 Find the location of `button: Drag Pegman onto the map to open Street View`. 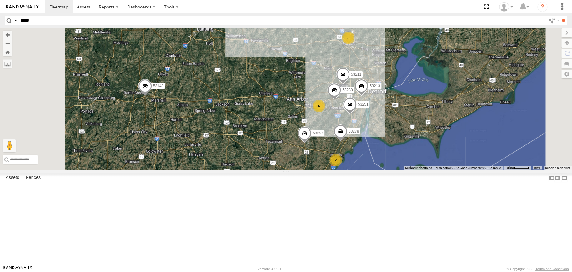

button: Drag Pegman onto the map to open Street View is located at coordinates (9, 146).